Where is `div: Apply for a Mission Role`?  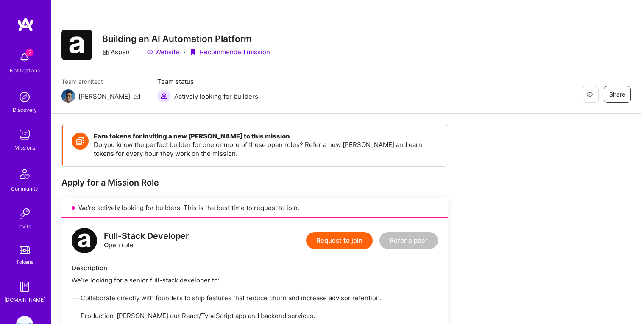
div: Apply for a Mission Role is located at coordinates (255, 183).